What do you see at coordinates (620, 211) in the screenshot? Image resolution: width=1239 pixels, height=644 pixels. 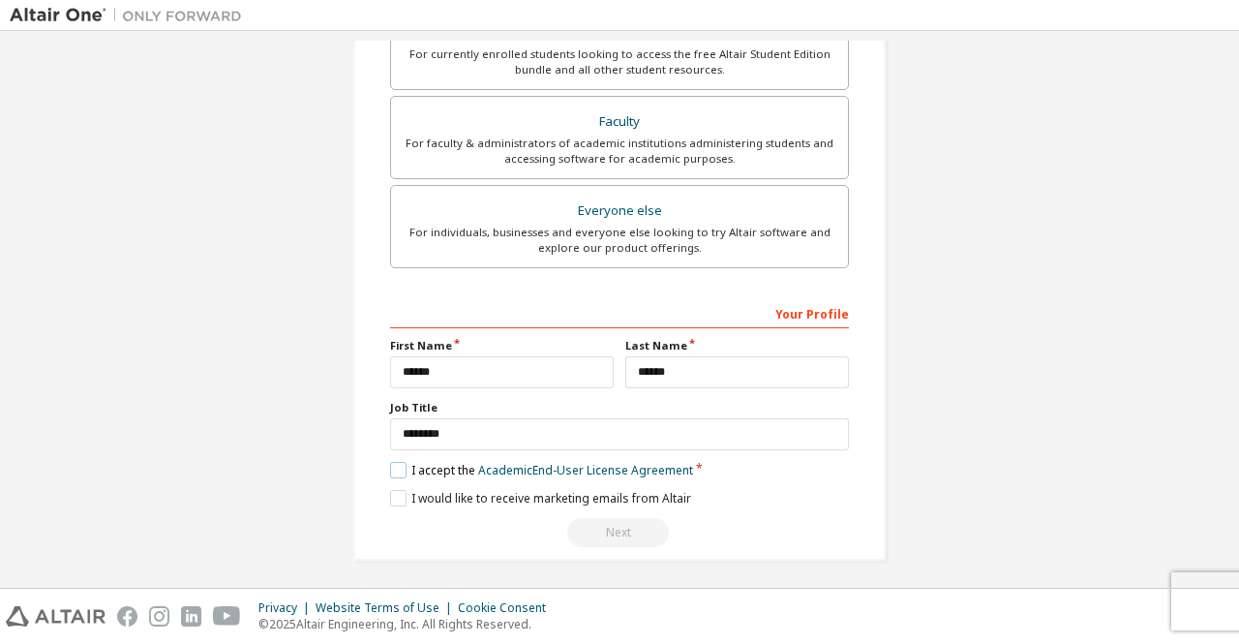 I see `div: Everyone else` at bounding box center [620, 211].